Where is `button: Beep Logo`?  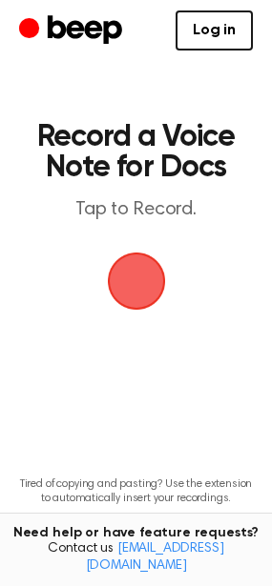
button: Beep Logo is located at coordinates (136, 281).